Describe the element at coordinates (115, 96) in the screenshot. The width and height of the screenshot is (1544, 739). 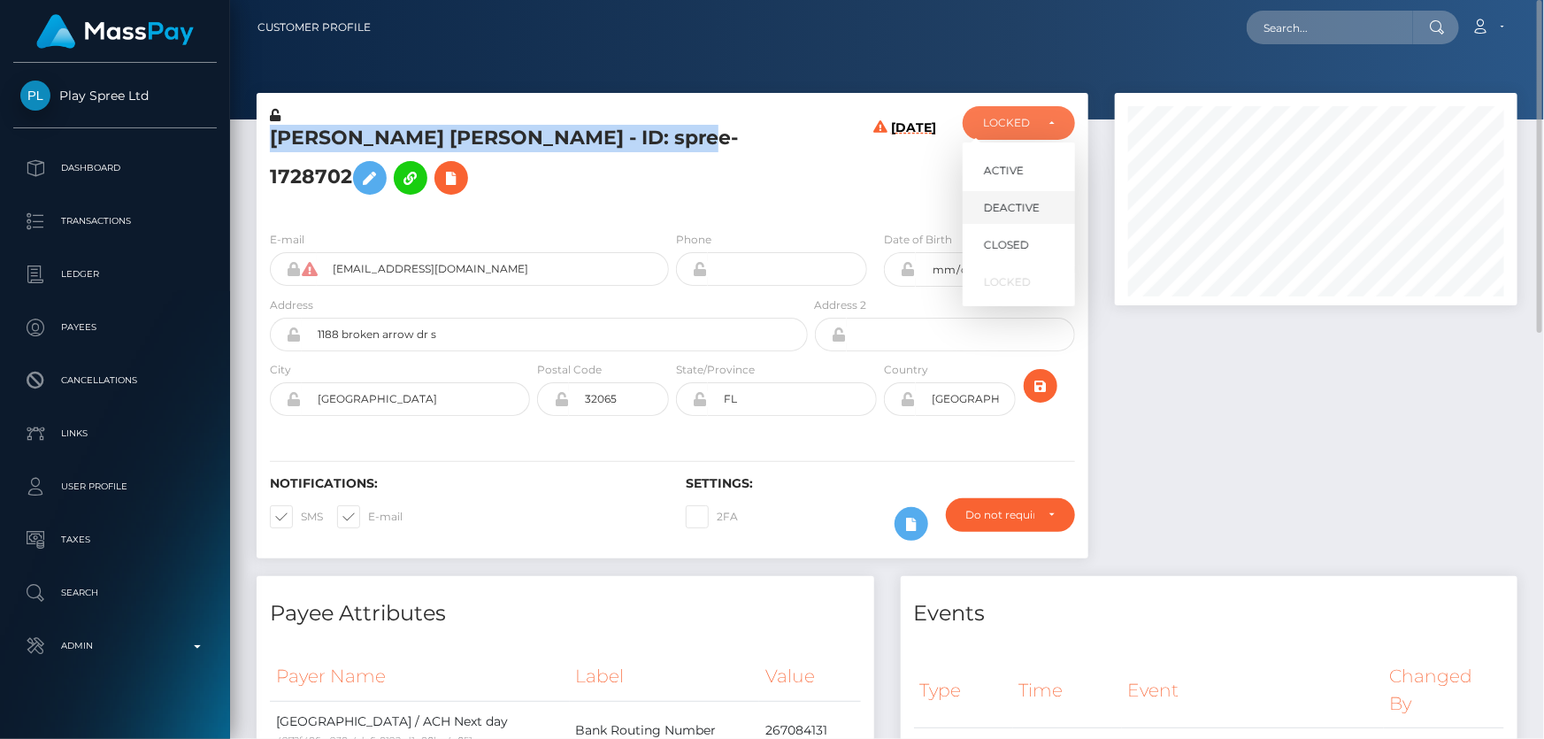
I see `span: Play Spree Ltd` at that location.